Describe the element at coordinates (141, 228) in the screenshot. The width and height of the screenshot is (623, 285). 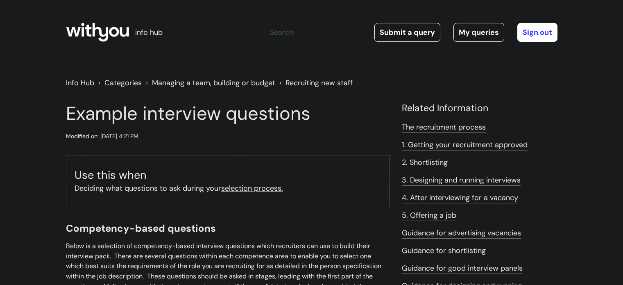
I see `span: Competency-based questions` at that location.